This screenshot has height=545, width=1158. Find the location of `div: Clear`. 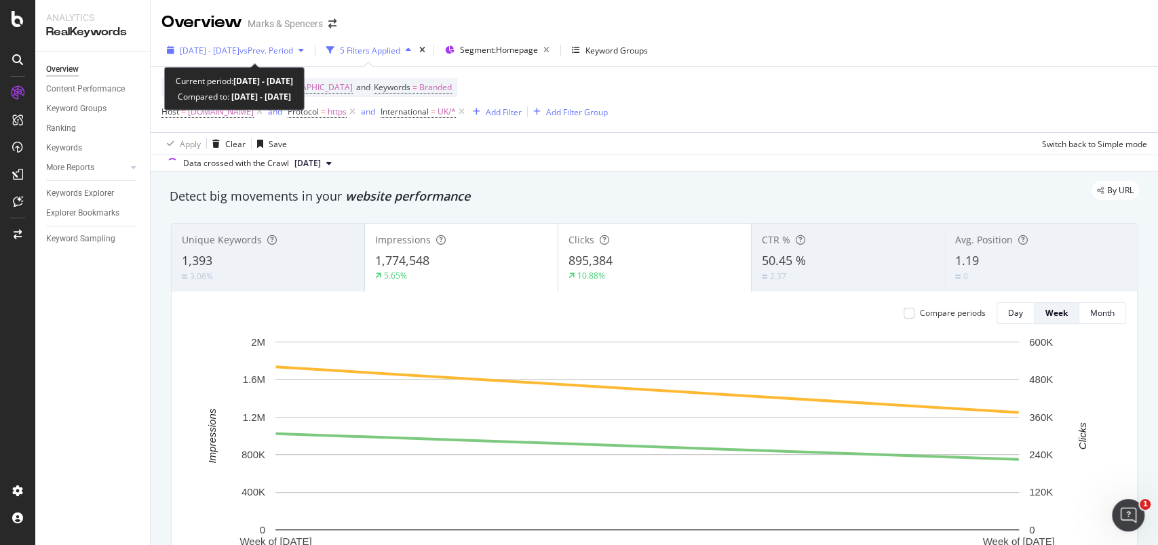

div: Clear is located at coordinates (235, 144).